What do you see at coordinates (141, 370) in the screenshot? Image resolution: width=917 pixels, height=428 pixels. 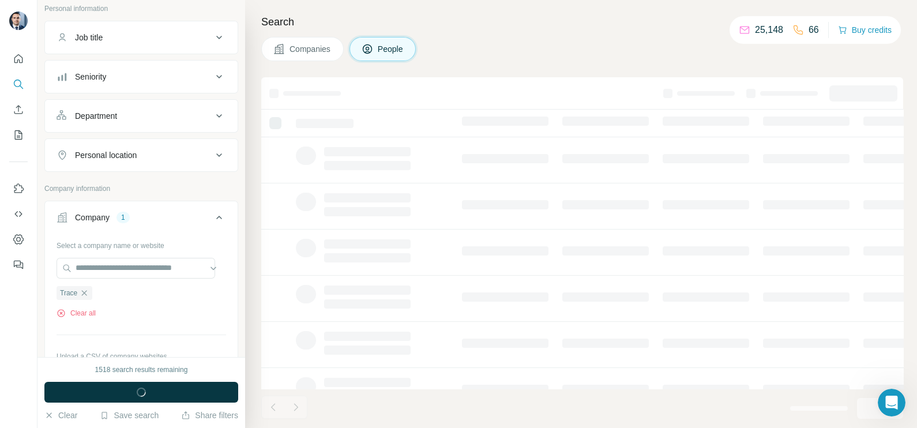 I see `div: 1518 search results remaining` at bounding box center [141, 370].